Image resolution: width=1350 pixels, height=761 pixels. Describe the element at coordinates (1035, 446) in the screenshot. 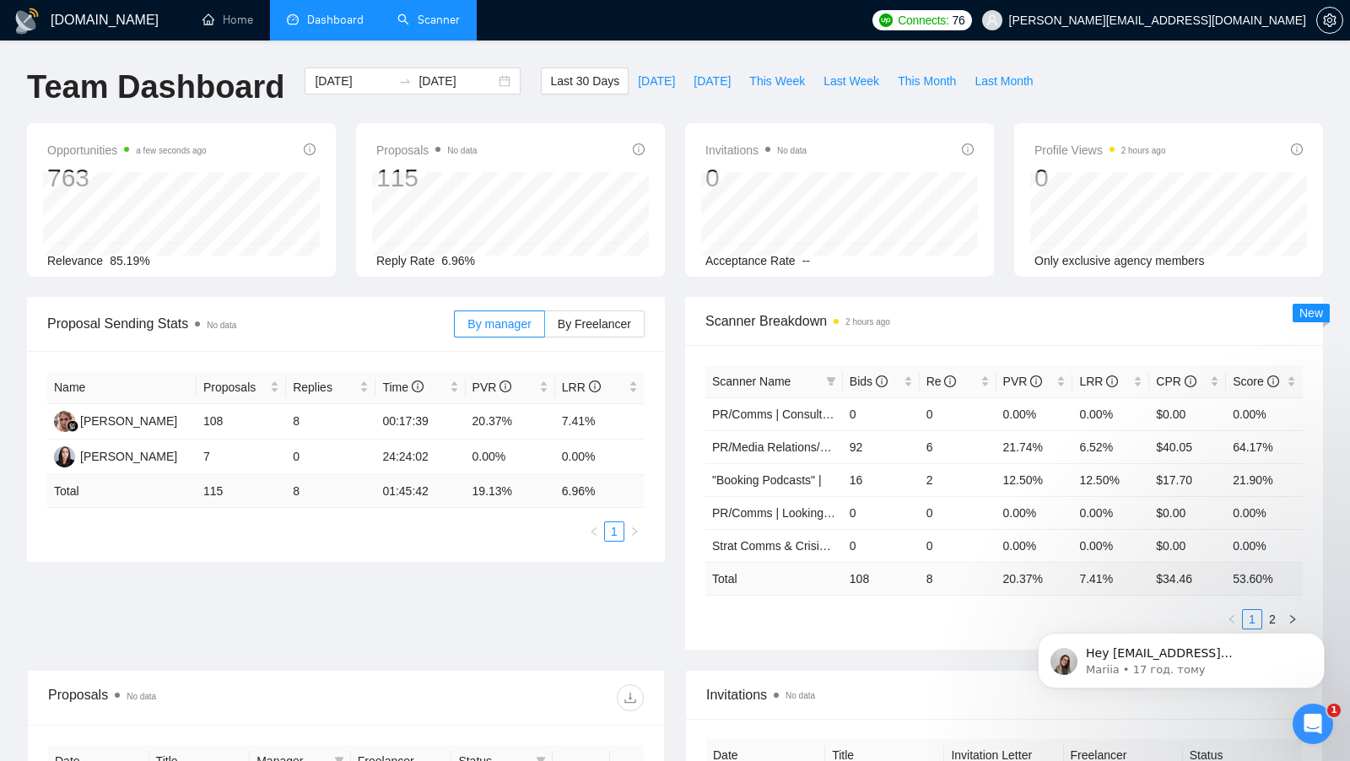

I see `td: 21.74%` at that location.